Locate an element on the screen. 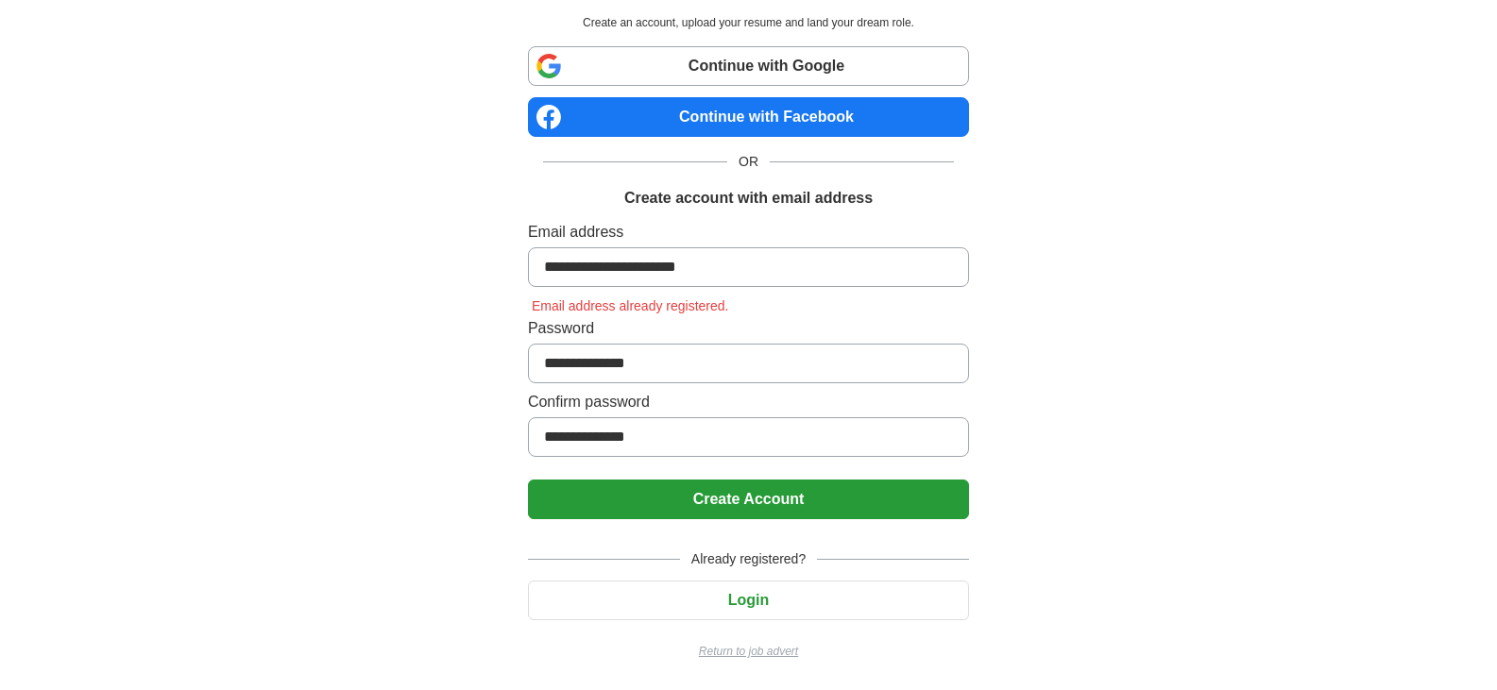 Image resolution: width=1497 pixels, height=690 pixels. a: Login is located at coordinates (748, 600).